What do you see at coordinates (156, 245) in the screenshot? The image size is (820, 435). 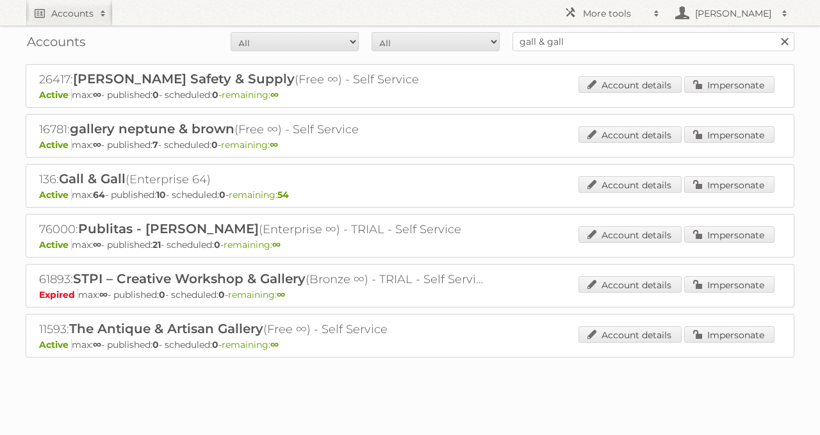 I see `strong: 21` at bounding box center [156, 245].